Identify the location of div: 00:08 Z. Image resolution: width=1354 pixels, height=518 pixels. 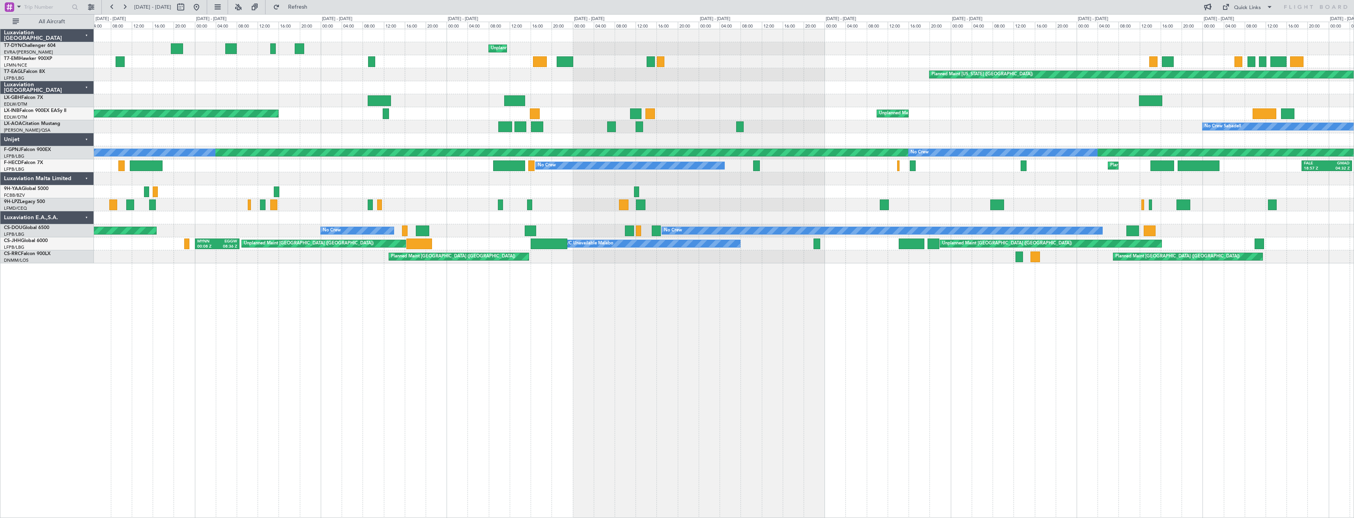
(207, 247).